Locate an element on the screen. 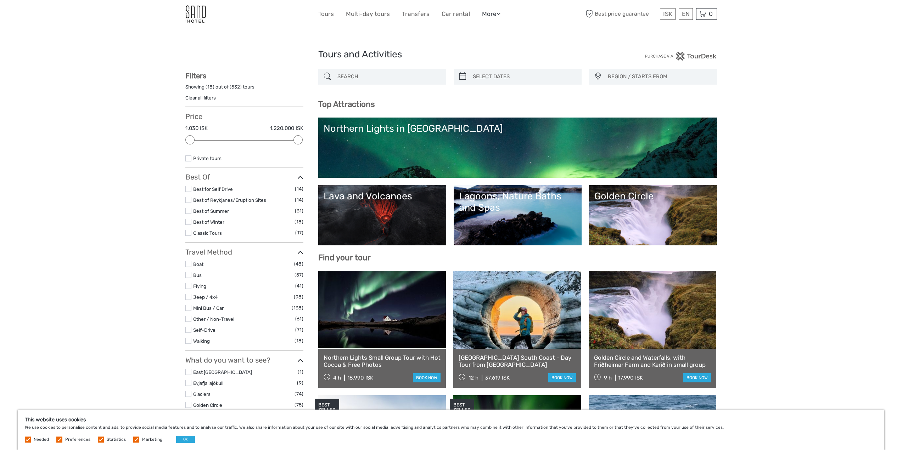  label: Needed is located at coordinates (41, 440).